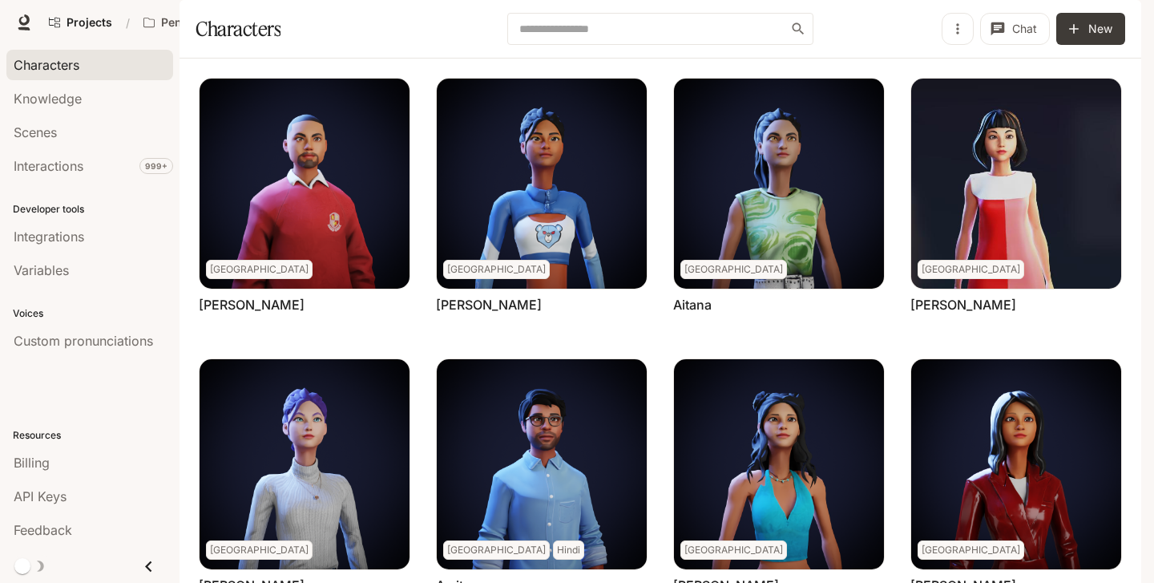  I want to click on button: New, so click(1091, 29).